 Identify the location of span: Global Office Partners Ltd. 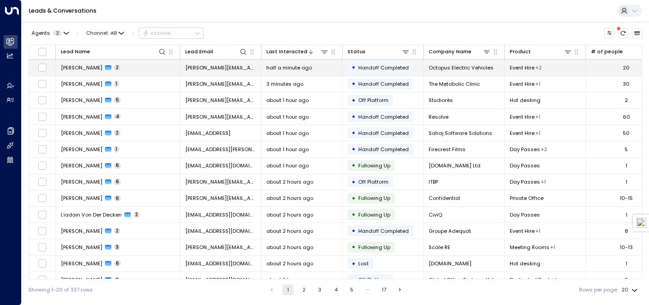
(461, 280).